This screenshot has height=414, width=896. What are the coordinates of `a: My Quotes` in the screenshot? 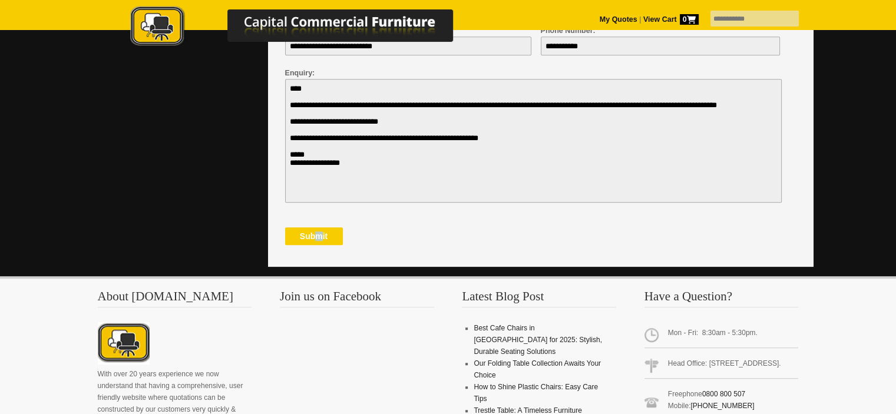 It's located at (619, 19).